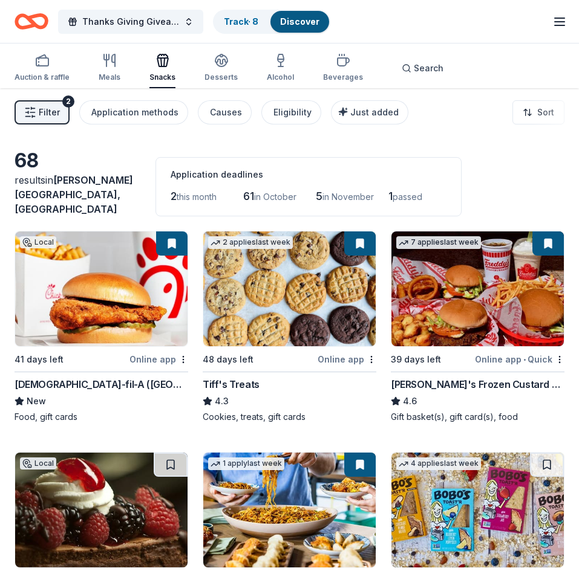 The image size is (579, 571). What do you see at coordinates (221, 401) in the screenshot?
I see `span: 4.3` at bounding box center [221, 401].